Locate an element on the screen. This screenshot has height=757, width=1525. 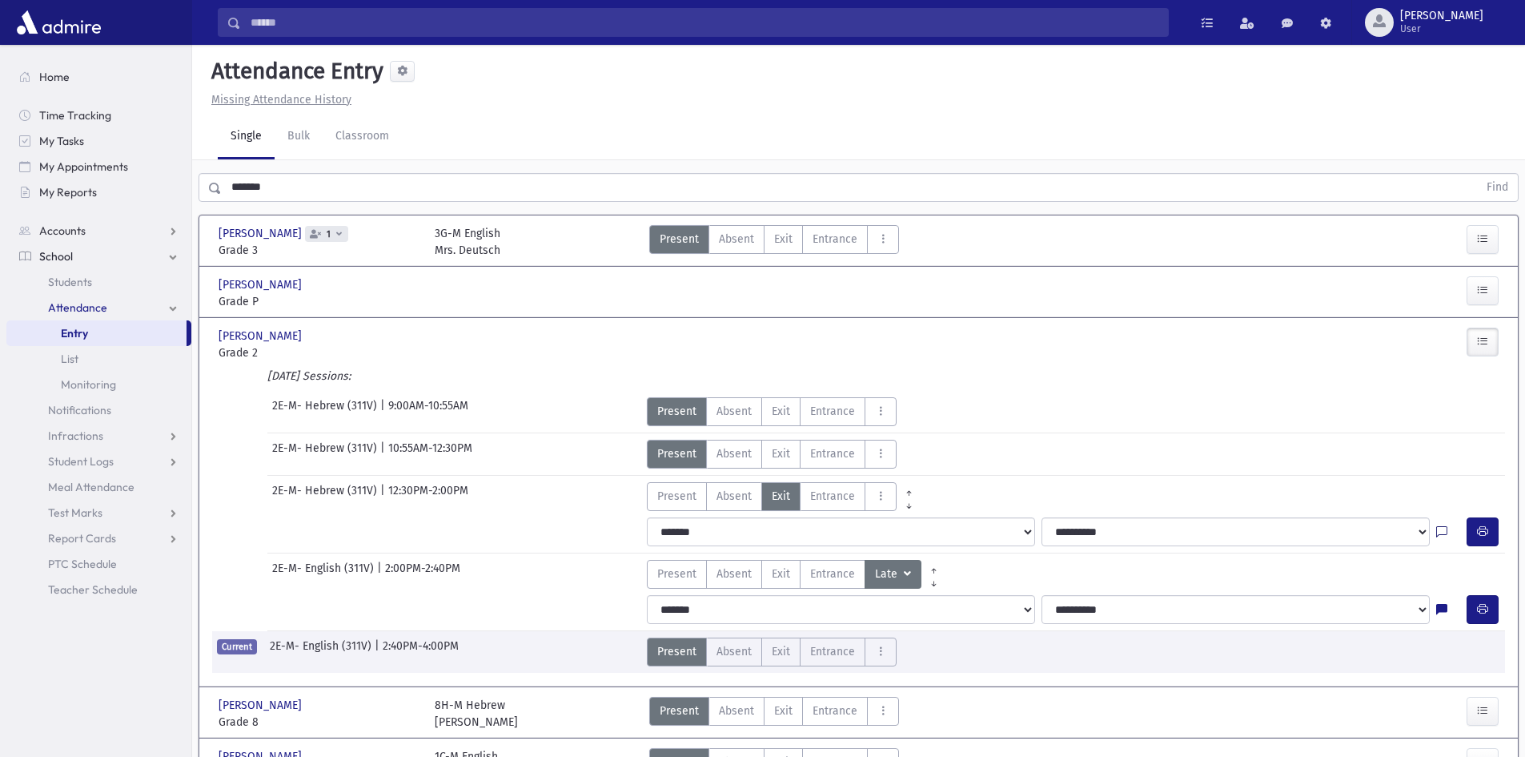
a: Test Marks is located at coordinates (98, 512).